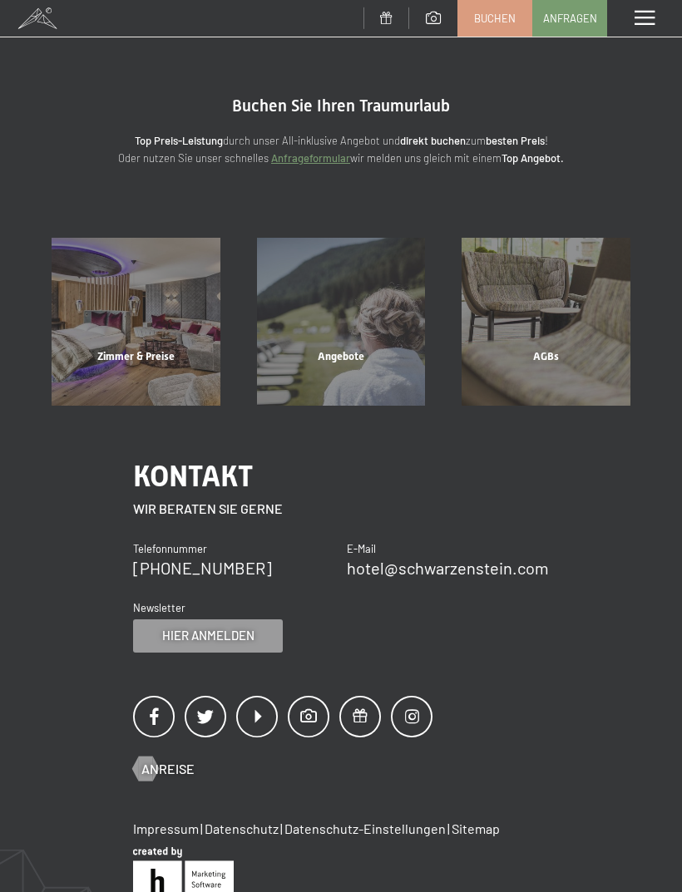 The height and width of the screenshot is (892, 682). Describe the element at coordinates (179, 141) in the screenshot. I see `strong: Top Preis-Leistung` at that location.